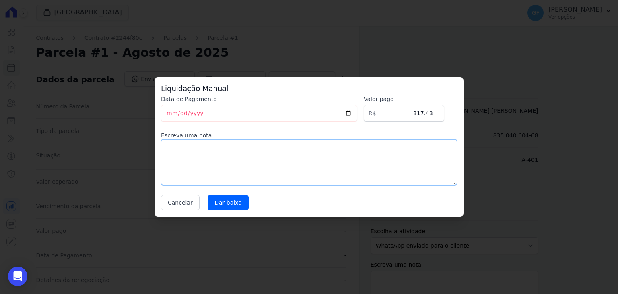 This screenshot has width=618, height=294. What do you see at coordinates (18, 276) in the screenshot?
I see `div: Open Intercom Messenger` at bounding box center [18, 276].